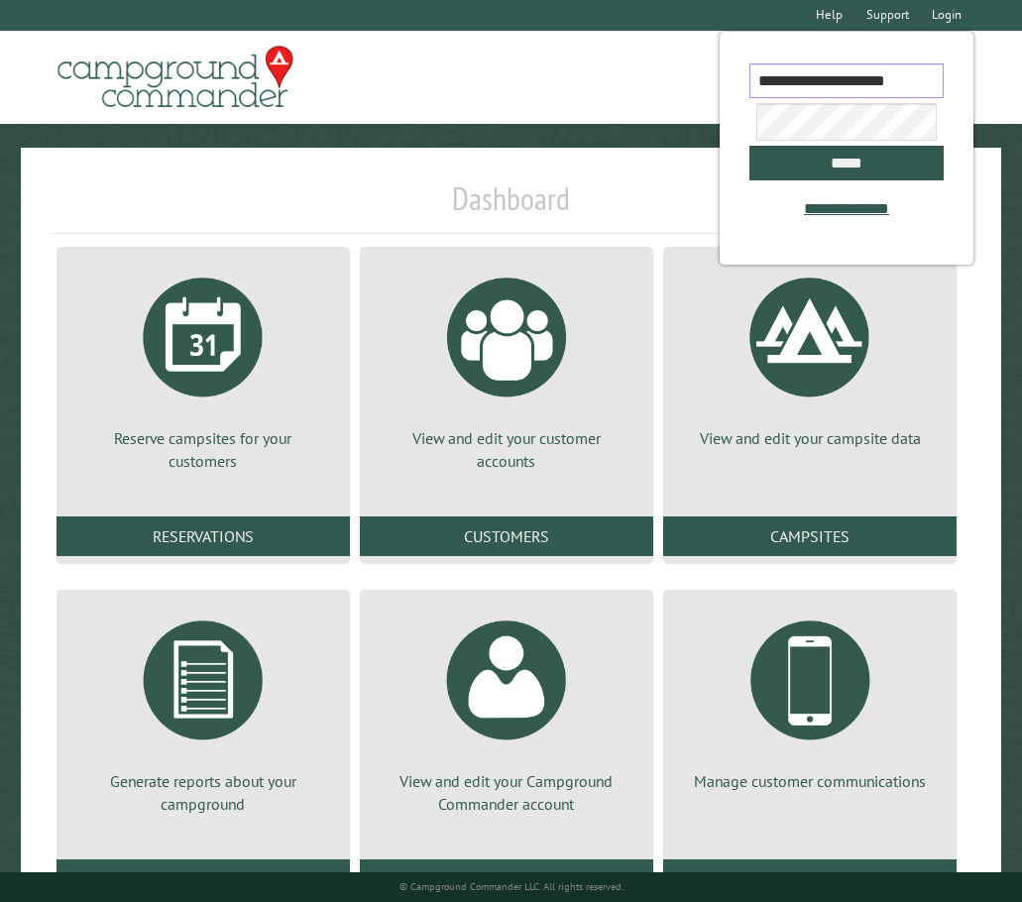 The width and height of the screenshot is (1022, 902). What do you see at coordinates (507, 367) in the screenshot?
I see `a: View and edit your customer accounts` at bounding box center [507, 367].